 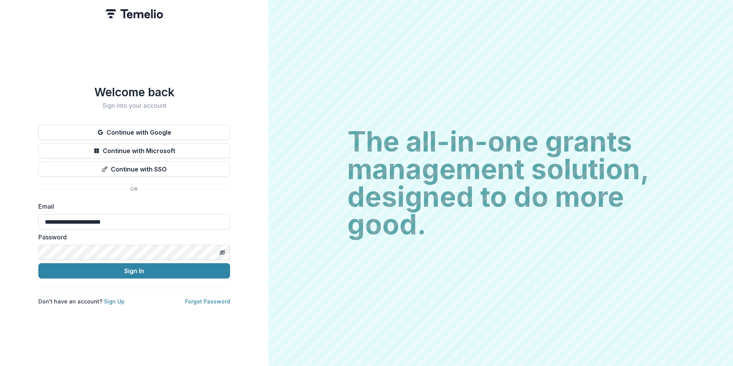 What do you see at coordinates (81, 301) in the screenshot?
I see `p: Don't have an account?` at bounding box center [81, 301].